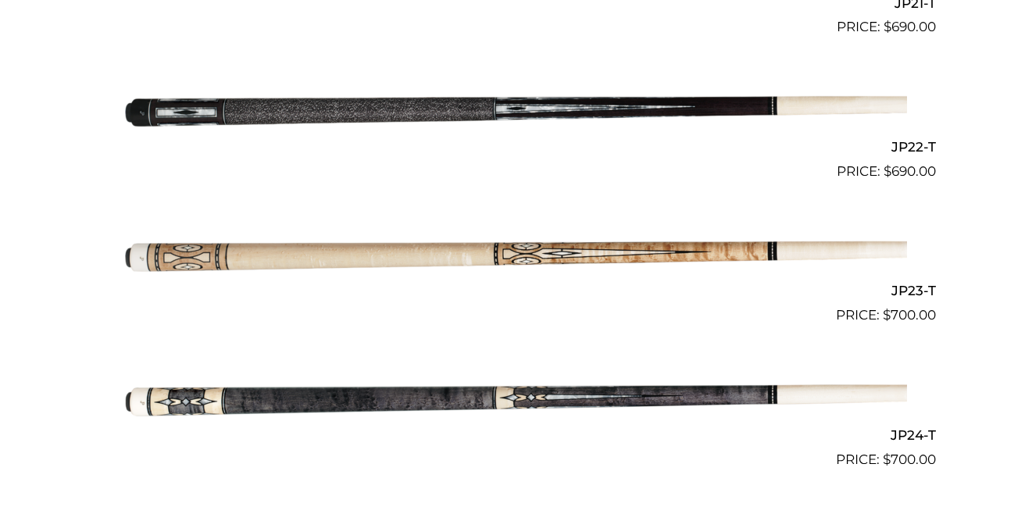  I want to click on h2: JP24-T, so click(512, 434).